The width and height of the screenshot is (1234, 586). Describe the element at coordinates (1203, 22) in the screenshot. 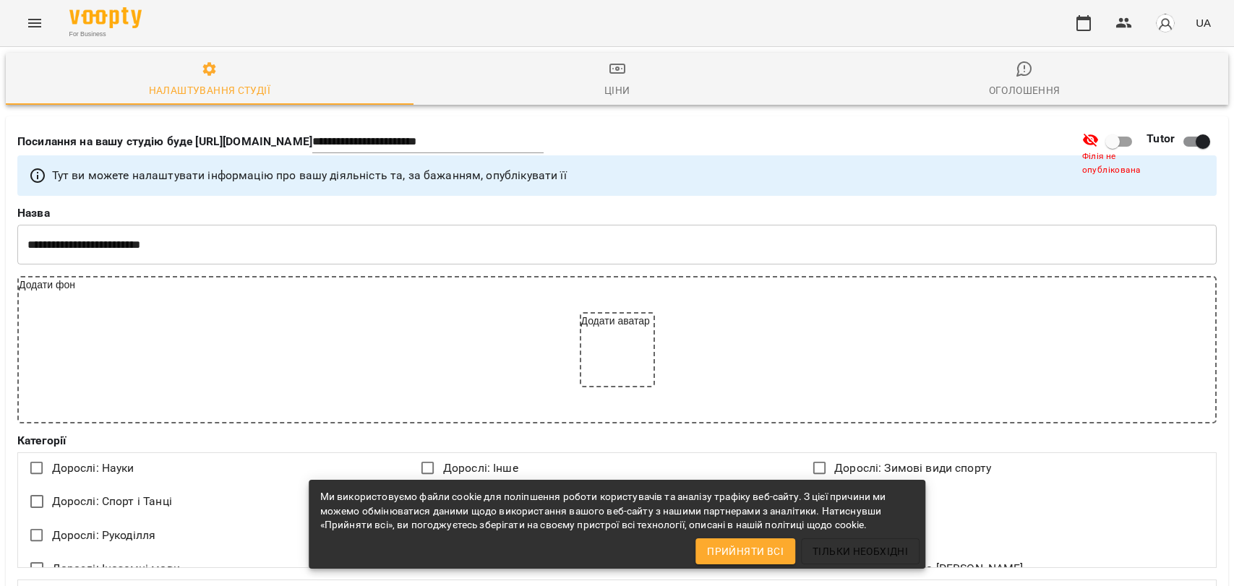

I see `button: UA` at that location.